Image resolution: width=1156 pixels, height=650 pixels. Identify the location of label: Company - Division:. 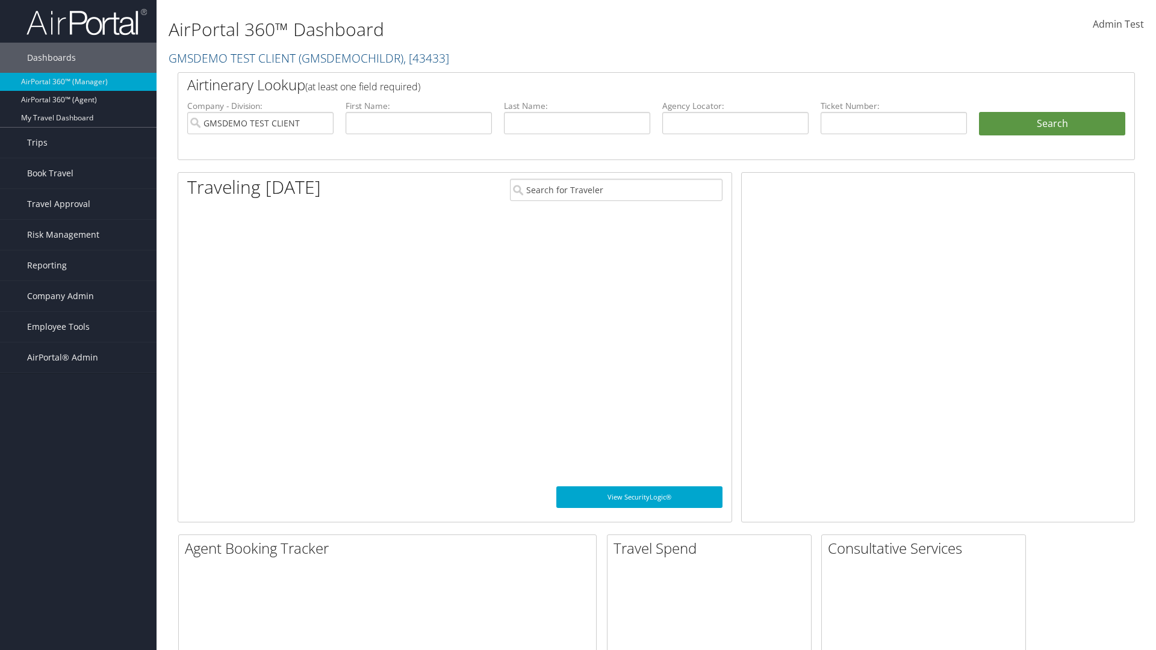
(260, 106).